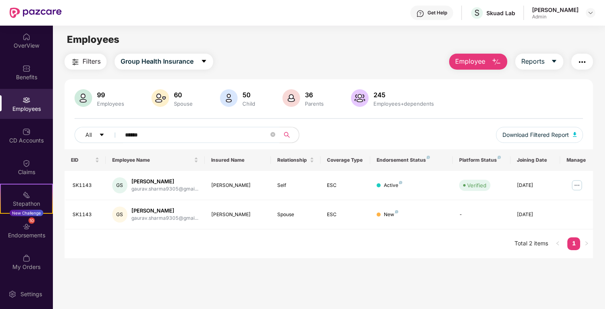 This screenshot has height=309, width=605. I want to click on img: svg+xml;base64,PHN2ZyB4bWxucz0iaHR0cDovL3d3dy53My5vcmcvMjAwMC9zdmciIHdpZHRoPSIyMSIgaGVpZ2h0PSIyMC..., so click(26, 195).